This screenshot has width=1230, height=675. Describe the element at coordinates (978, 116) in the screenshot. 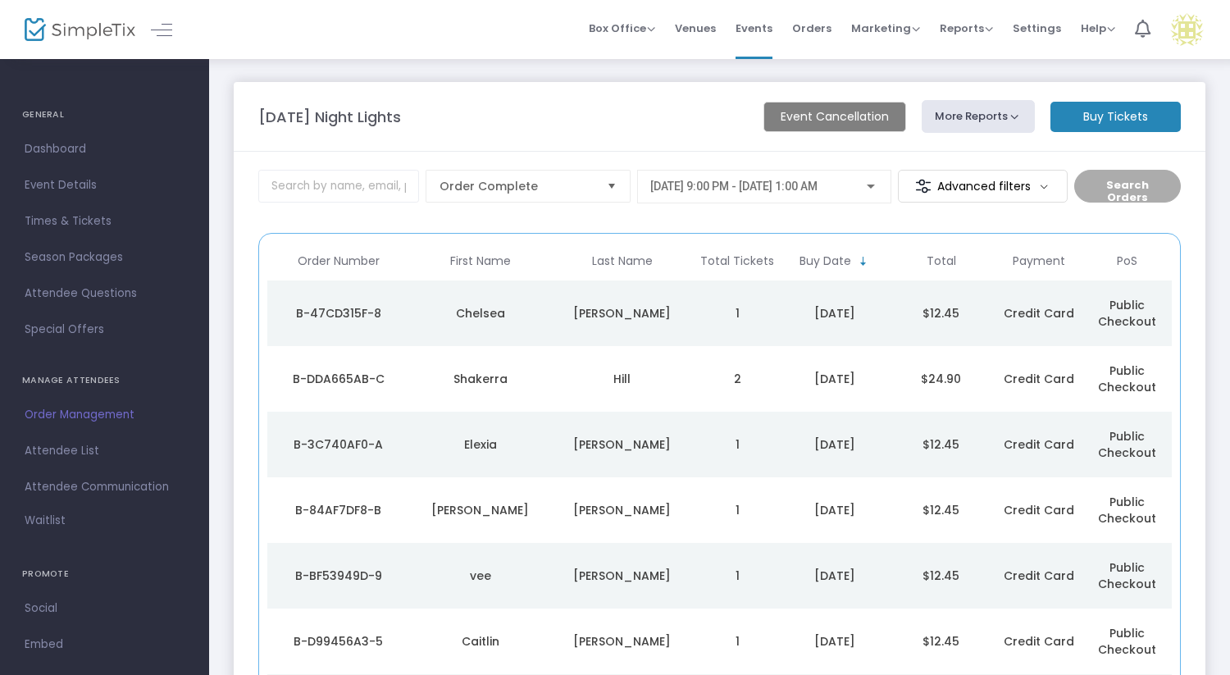

I see `button: More Reports` at that location.